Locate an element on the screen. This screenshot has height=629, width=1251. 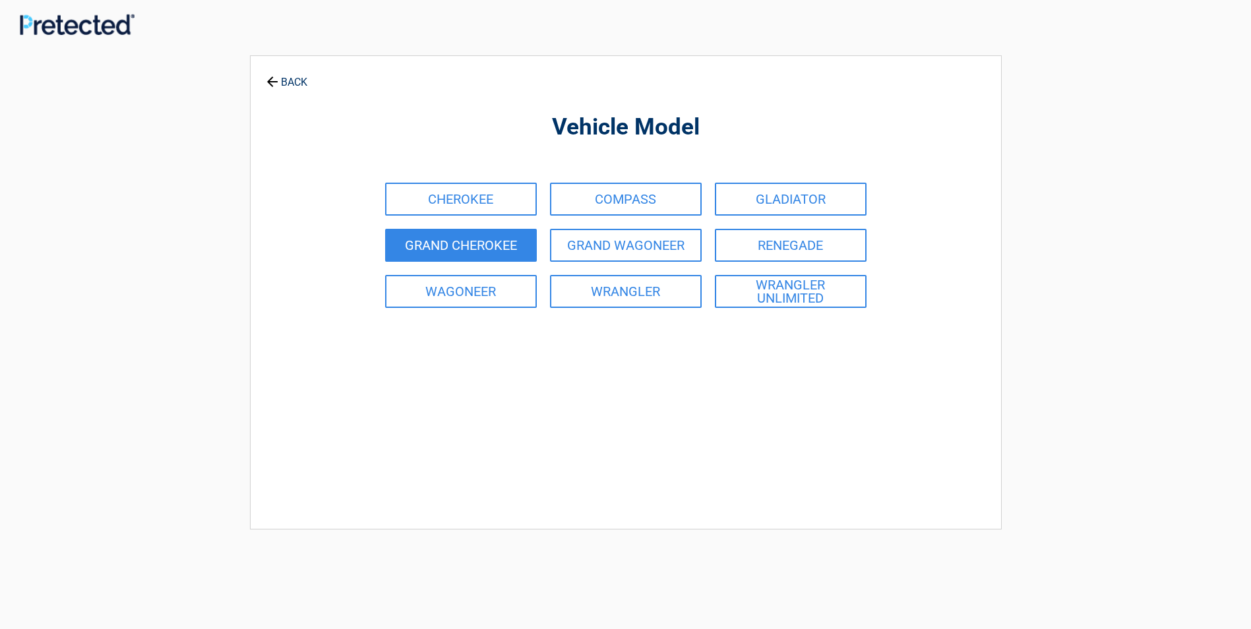
img: Main Logo is located at coordinates (77, 24).